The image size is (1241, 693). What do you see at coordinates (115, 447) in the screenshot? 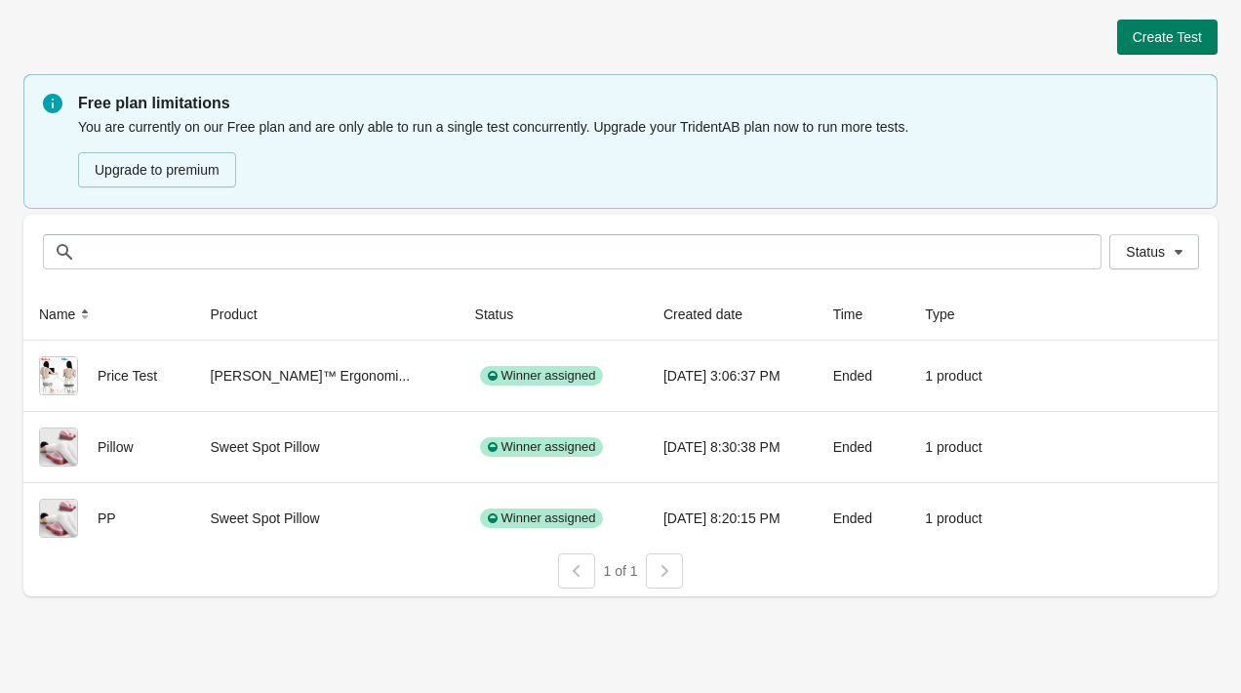
I see `span: Pillow` at bounding box center [115, 447].